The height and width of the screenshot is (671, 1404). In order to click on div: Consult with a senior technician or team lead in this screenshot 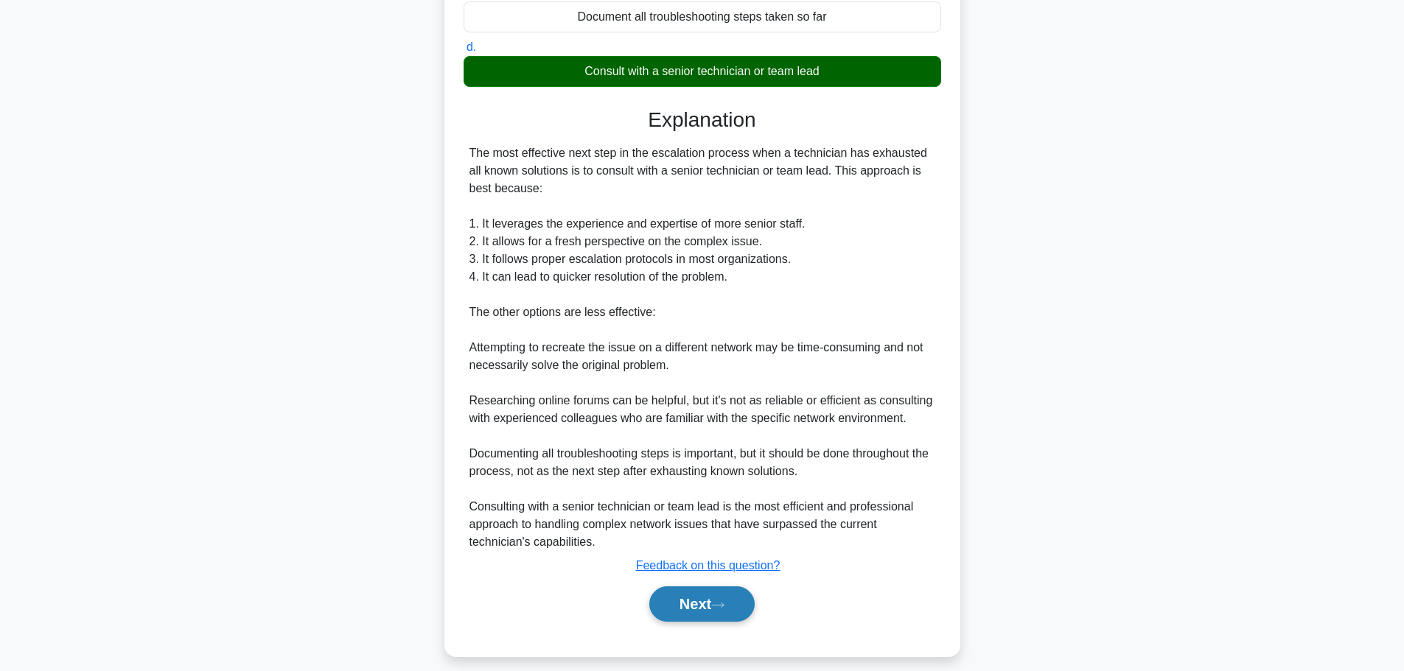, I will do `click(702, 71)`.